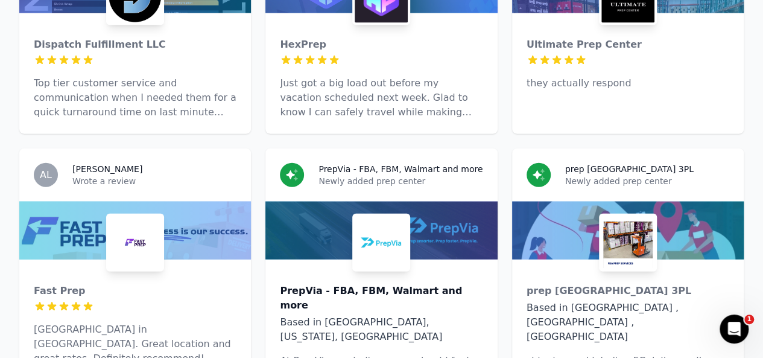 This screenshot has width=763, height=358. Describe the element at coordinates (135, 243) in the screenshot. I see `img: Fast Prep` at that location.